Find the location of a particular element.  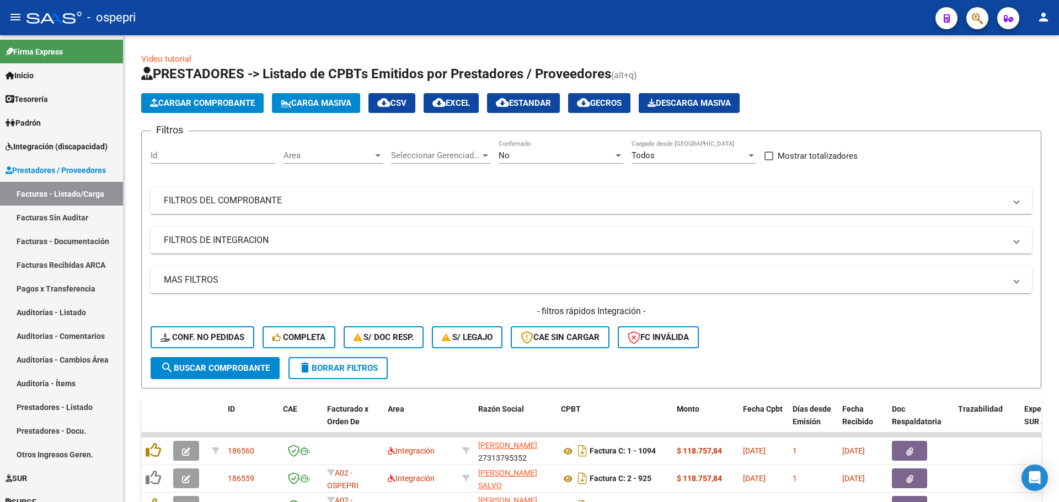

span: No is located at coordinates (504, 156).